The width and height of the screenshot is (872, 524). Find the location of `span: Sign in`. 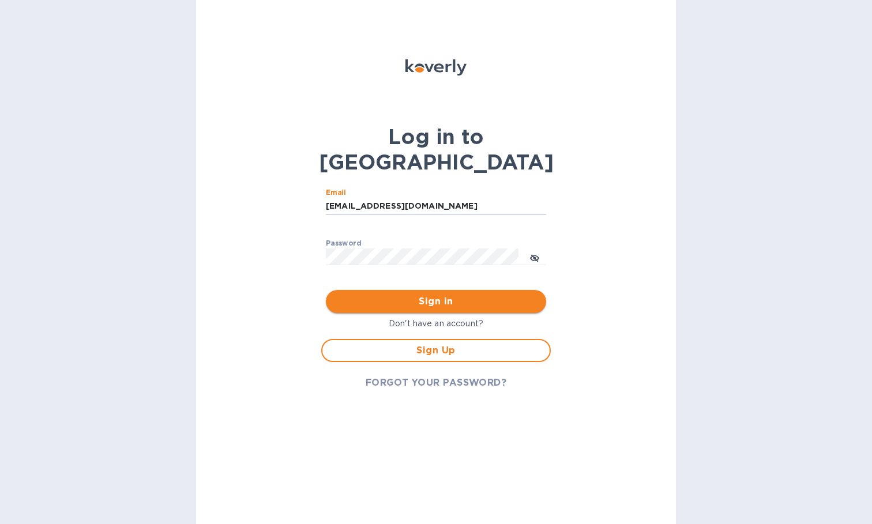

span: Sign in is located at coordinates (436, 302).